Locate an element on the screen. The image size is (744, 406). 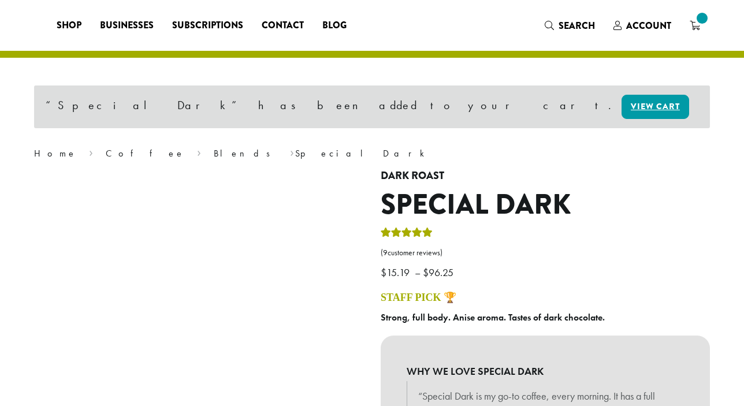
b: Strong, full body. Anise aroma. Tastes of dark chocolate. is located at coordinates (492, 317).